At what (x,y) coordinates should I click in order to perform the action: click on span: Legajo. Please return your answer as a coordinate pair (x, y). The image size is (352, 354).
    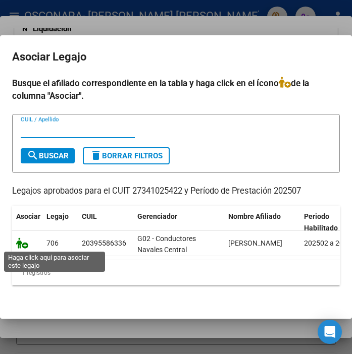
    Looking at the image, I should click on (58, 217).